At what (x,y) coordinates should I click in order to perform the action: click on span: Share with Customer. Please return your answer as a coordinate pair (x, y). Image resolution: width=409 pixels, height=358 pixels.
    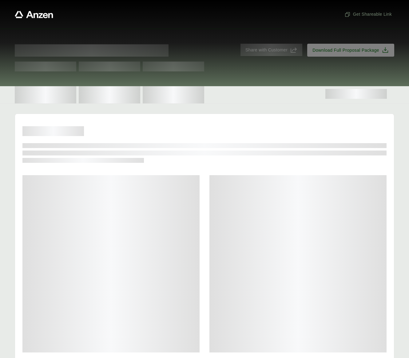
    Looking at the image, I should click on (267, 50).